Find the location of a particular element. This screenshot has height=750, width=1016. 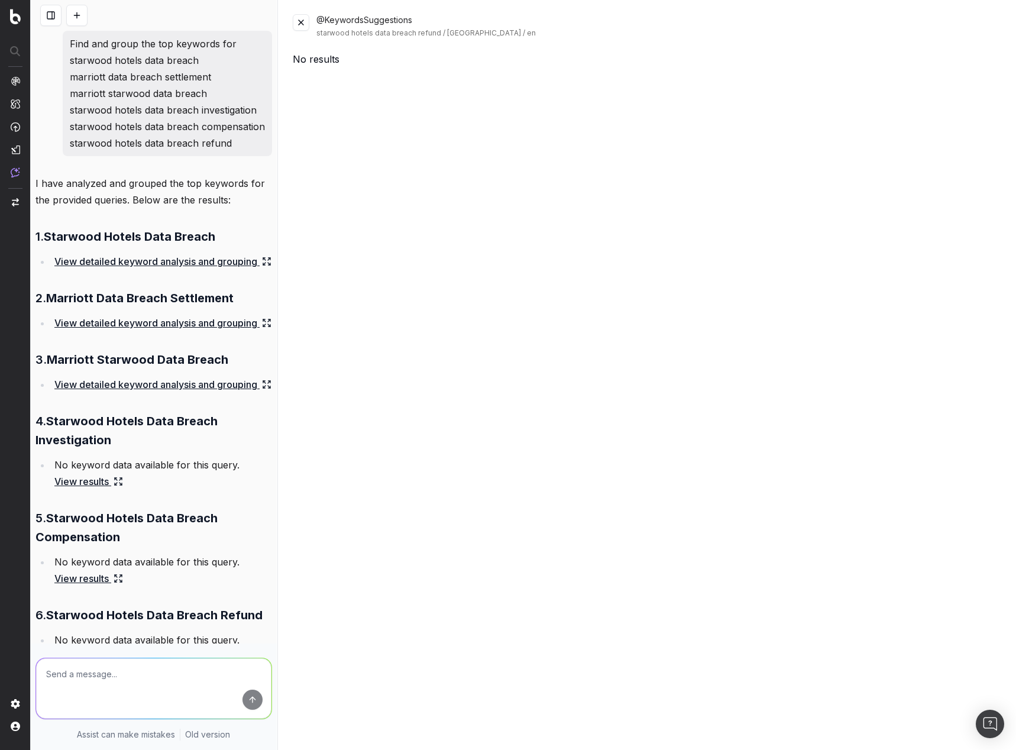

img: Setting is located at coordinates (15, 704).